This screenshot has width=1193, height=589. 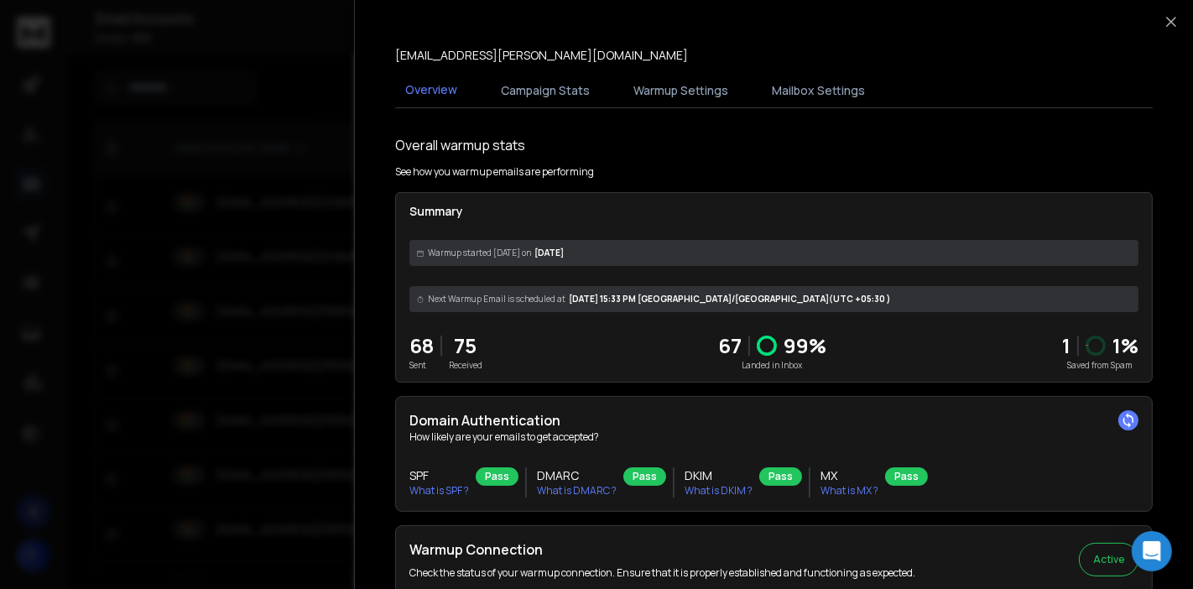 I want to click on h3: MX, so click(x=849, y=476).